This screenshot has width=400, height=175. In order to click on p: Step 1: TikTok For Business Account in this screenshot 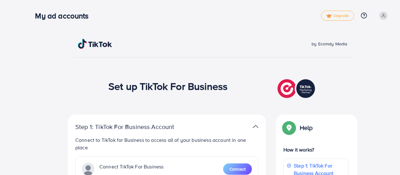, I will do `click(135, 127)`.